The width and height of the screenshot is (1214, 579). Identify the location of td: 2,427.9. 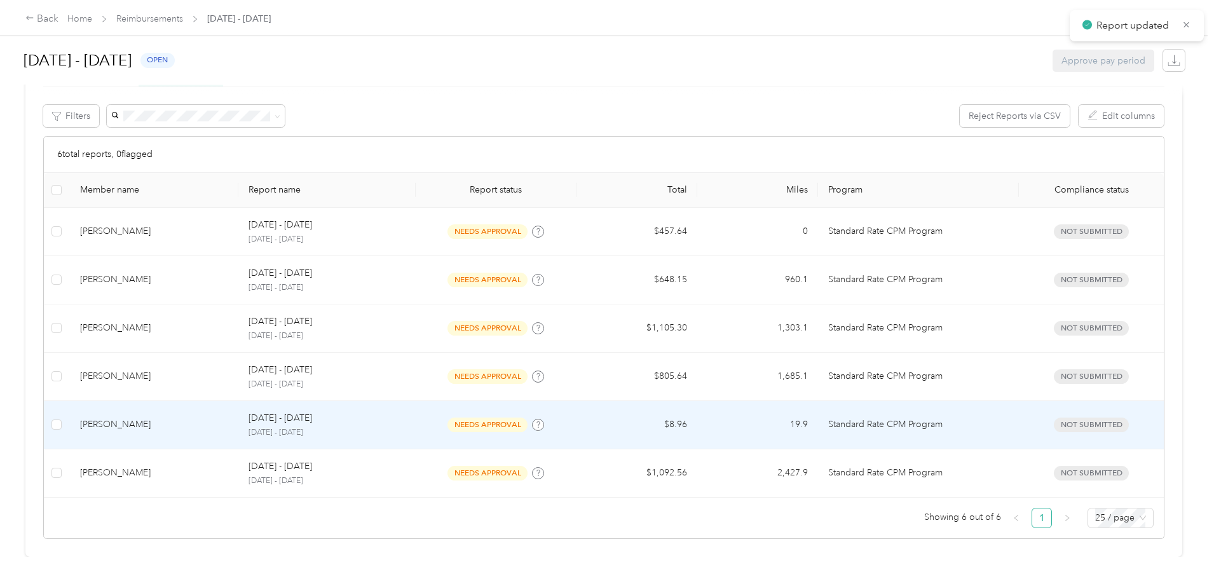
(758, 474).